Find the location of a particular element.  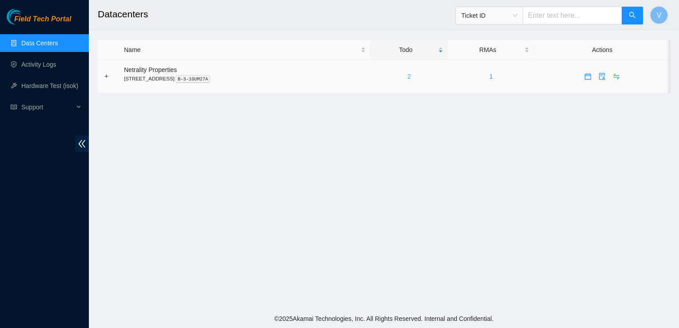

a: Activity Logs is located at coordinates (39, 64).